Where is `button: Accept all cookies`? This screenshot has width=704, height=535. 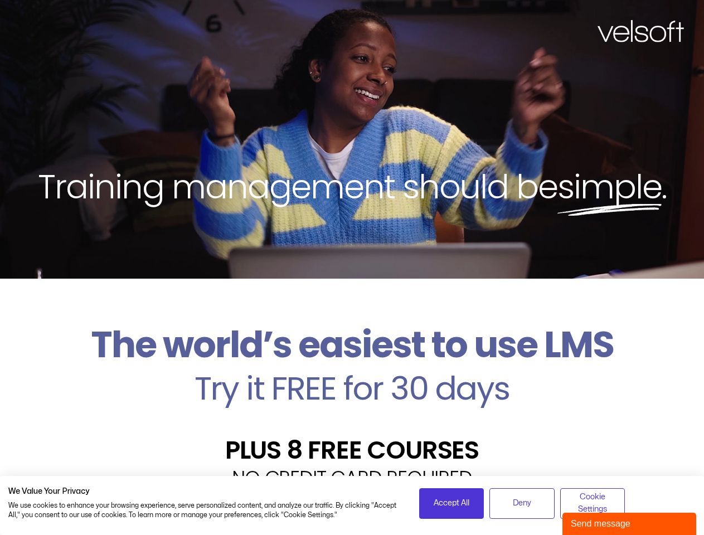 button: Accept all cookies is located at coordinates (451, 503).